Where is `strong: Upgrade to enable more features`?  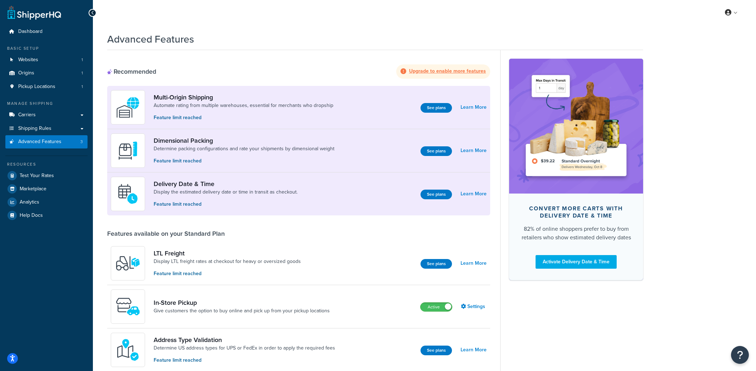 strong: Upgrade to enable more features is located at coordinates (448, 71).